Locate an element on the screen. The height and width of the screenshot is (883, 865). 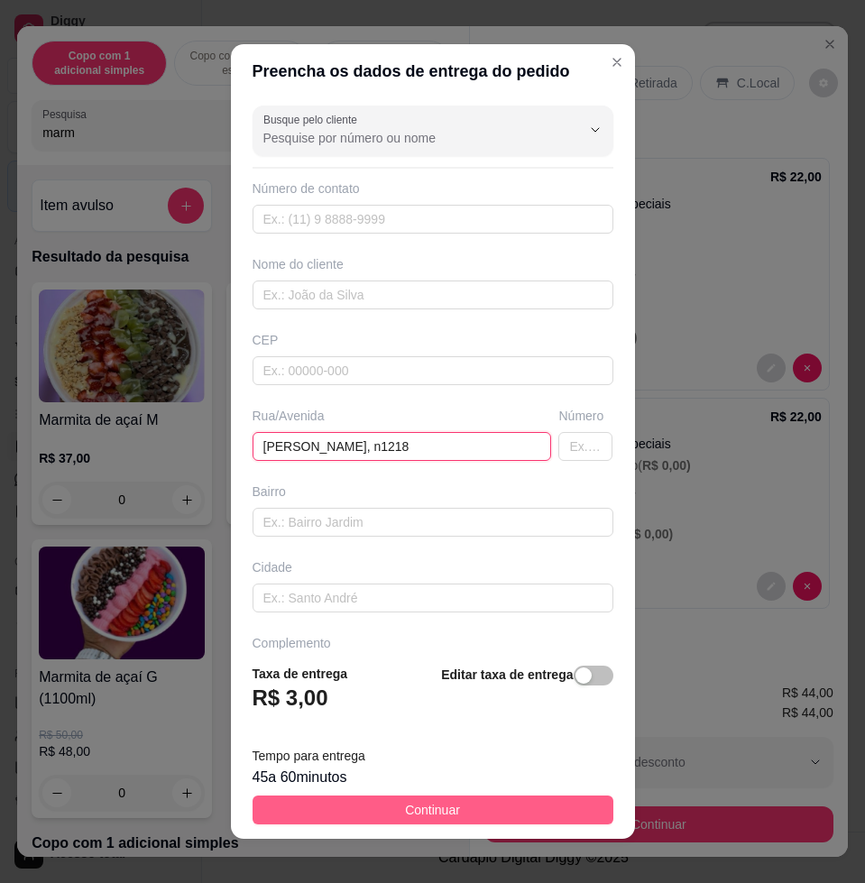
span: Continuar is located at coordinates (432, 810).